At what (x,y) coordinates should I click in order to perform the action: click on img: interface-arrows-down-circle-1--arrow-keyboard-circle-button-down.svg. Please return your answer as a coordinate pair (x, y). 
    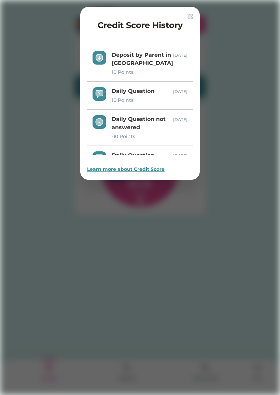
    Looking at the image, I should click on (99, 58).